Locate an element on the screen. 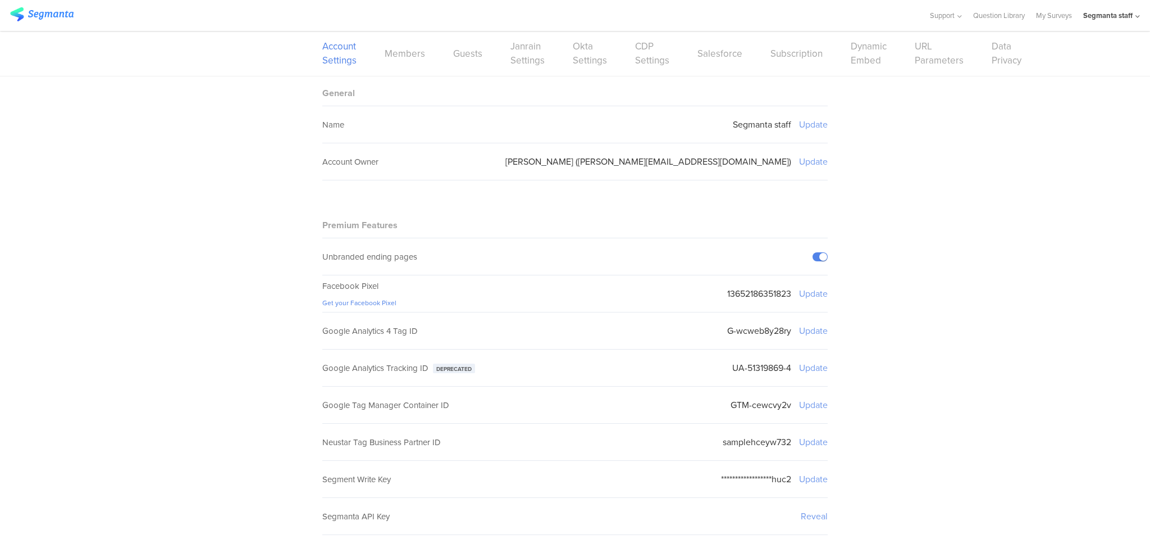 This screenshot has height=557, width=1150. a: Guests is located at coordinates (468, 53).